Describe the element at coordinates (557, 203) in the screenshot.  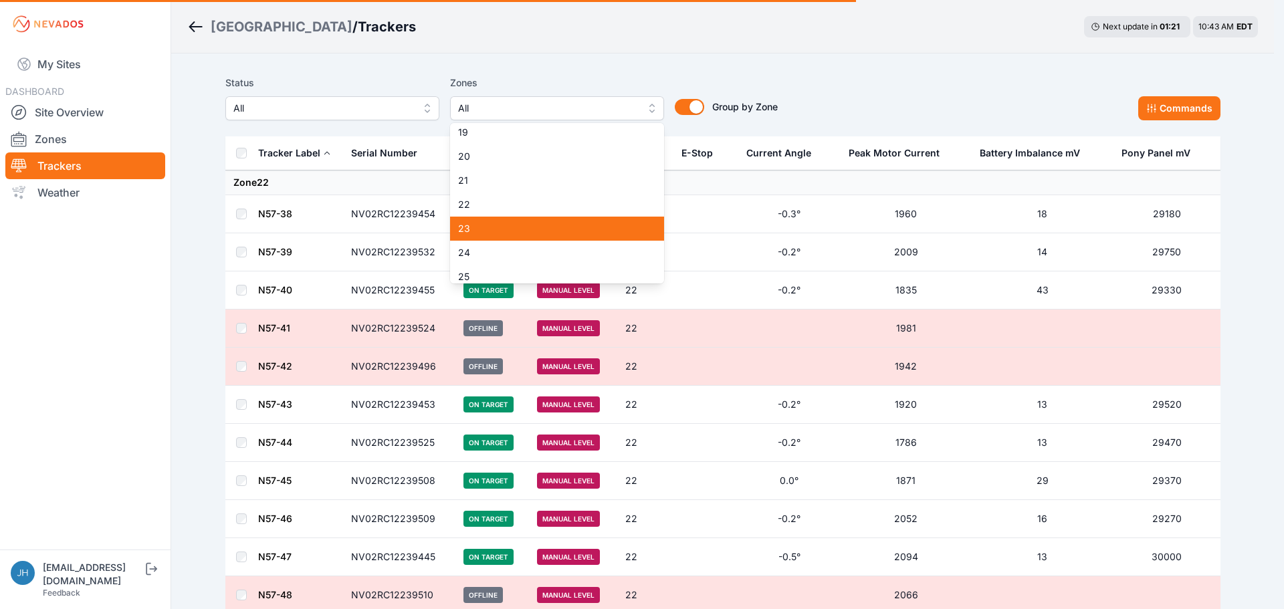
I see `div: All` at that location.